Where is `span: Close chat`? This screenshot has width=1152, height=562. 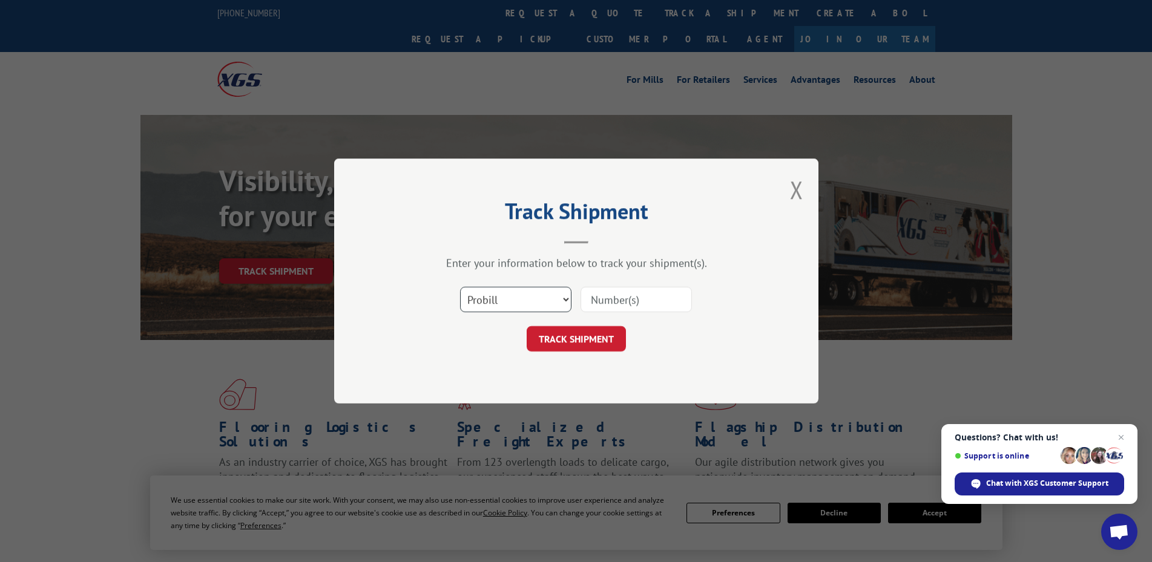 span: Close chat is located at coordinates (1121, 438).